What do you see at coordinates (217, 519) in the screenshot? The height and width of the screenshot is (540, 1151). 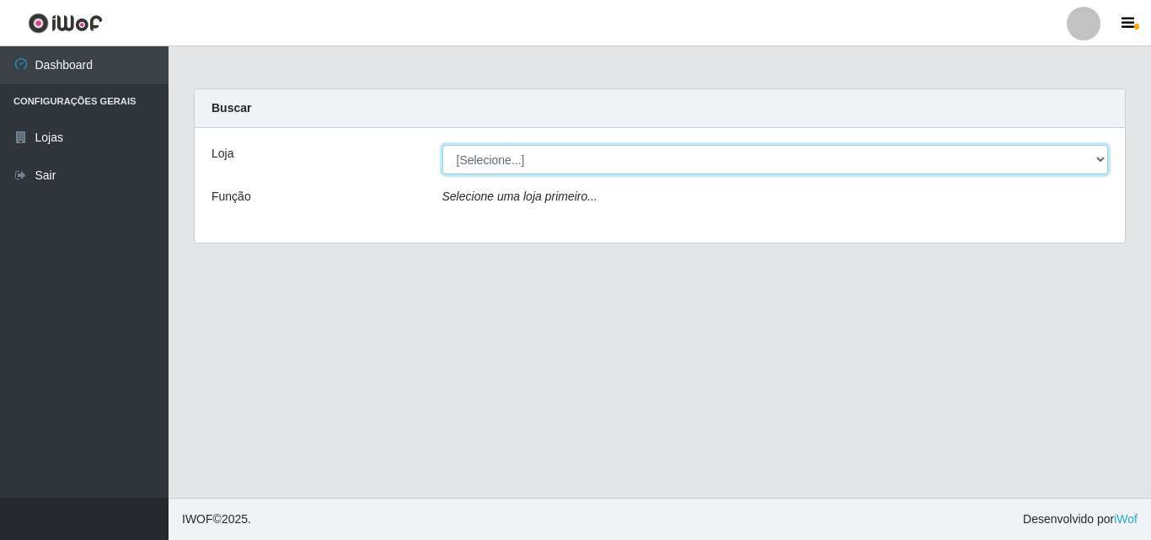 I see `span: © 2025 .` at bounding box center [217, 519].